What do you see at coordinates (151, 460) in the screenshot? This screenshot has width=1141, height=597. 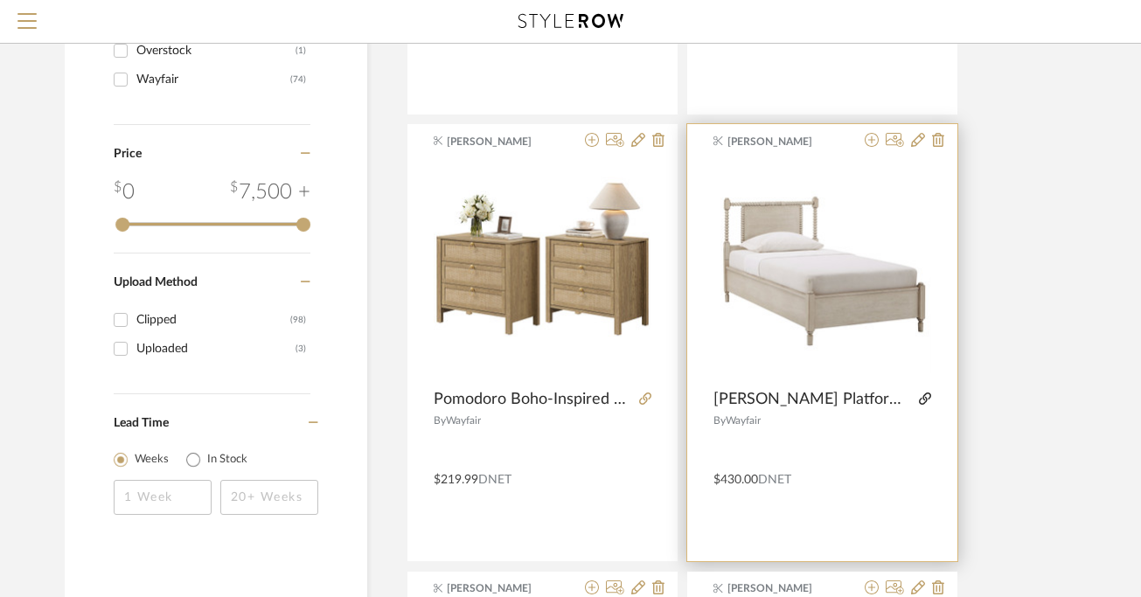 I see `label: Weeks` at bounding box center [151, 460].